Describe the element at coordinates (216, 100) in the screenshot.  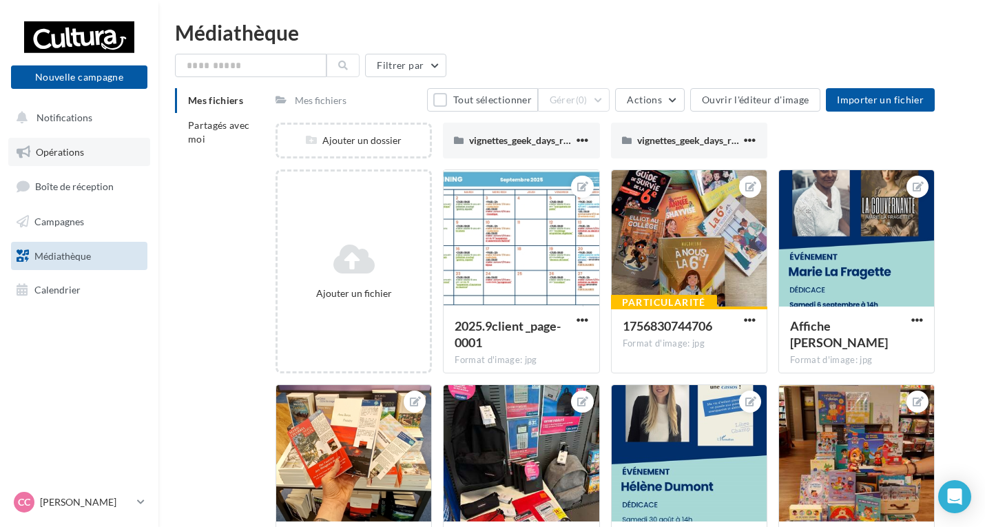
I see `span: Mes fichiers` at that location.